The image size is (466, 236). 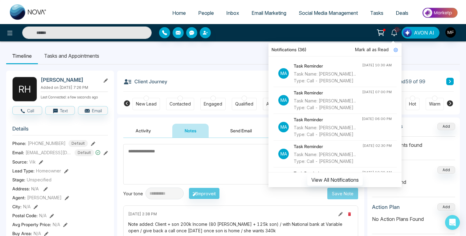 I want to click on button: AVON AI, so click(x=421, y=33).